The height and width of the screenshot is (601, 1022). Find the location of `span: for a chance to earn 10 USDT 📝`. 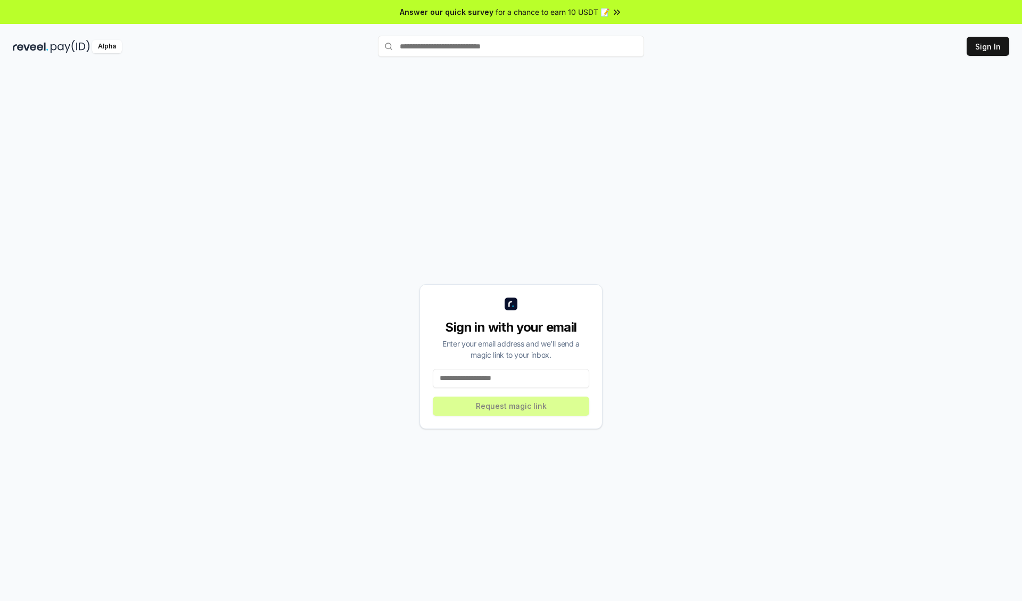

span: for a chance to earn 10 USDT 📝 is located at coordinates (553, 12).